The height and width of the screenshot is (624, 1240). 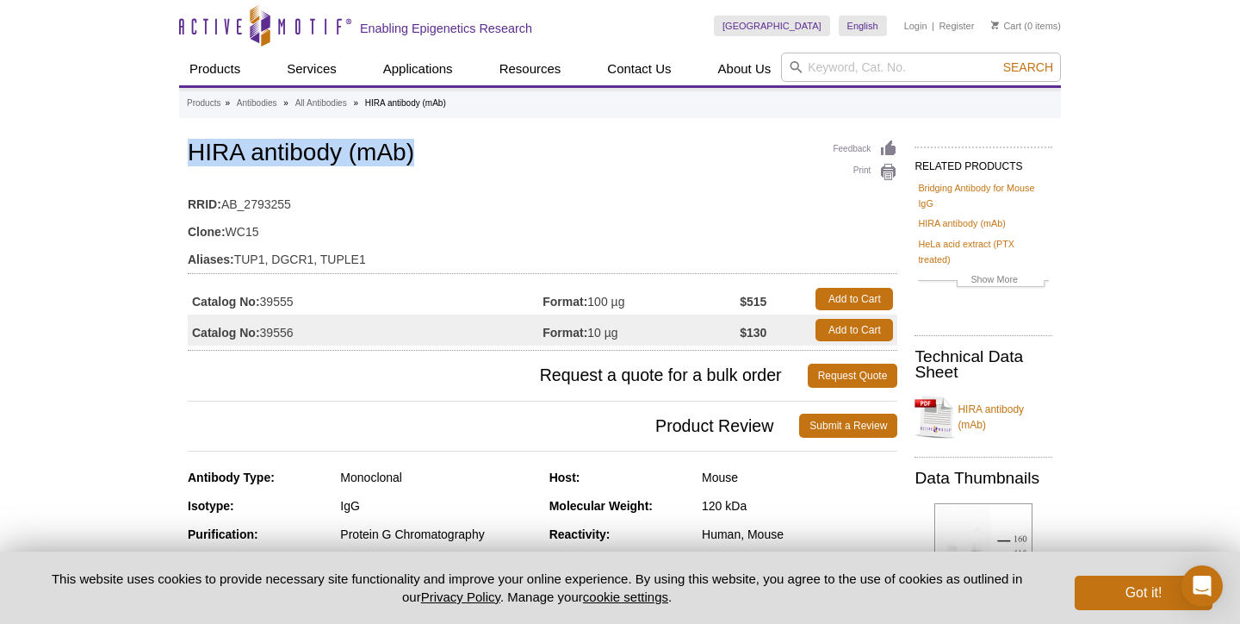 What do you see at coordinates (204, 204) in the screenshot?
I see `strong: RRID:` at bounding box center [204, 204].